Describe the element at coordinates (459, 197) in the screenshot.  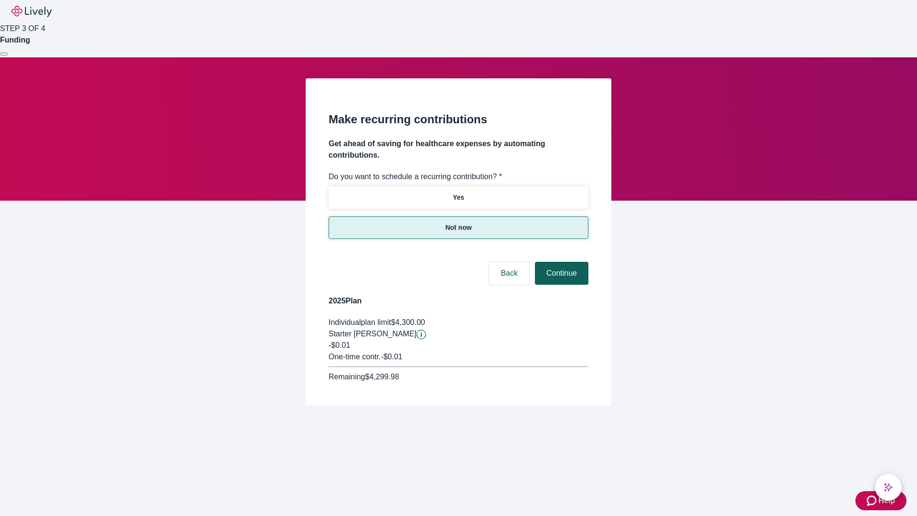
I see `button: Yes` at that location.